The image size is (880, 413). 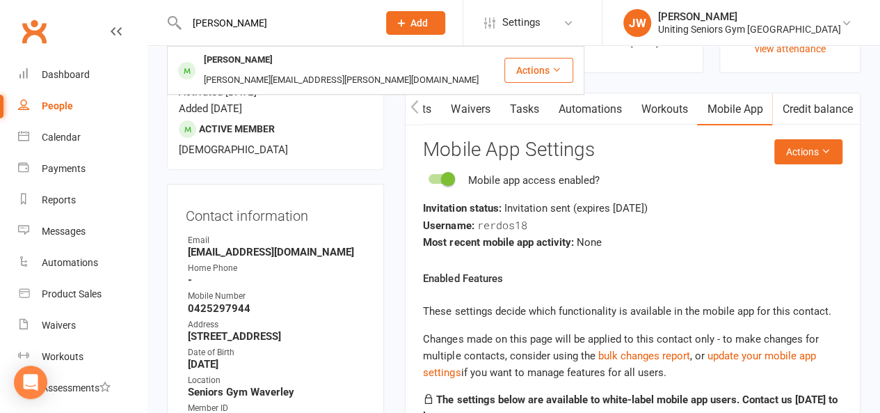 I want to click on div: Payments, so click(x=63, y=168).